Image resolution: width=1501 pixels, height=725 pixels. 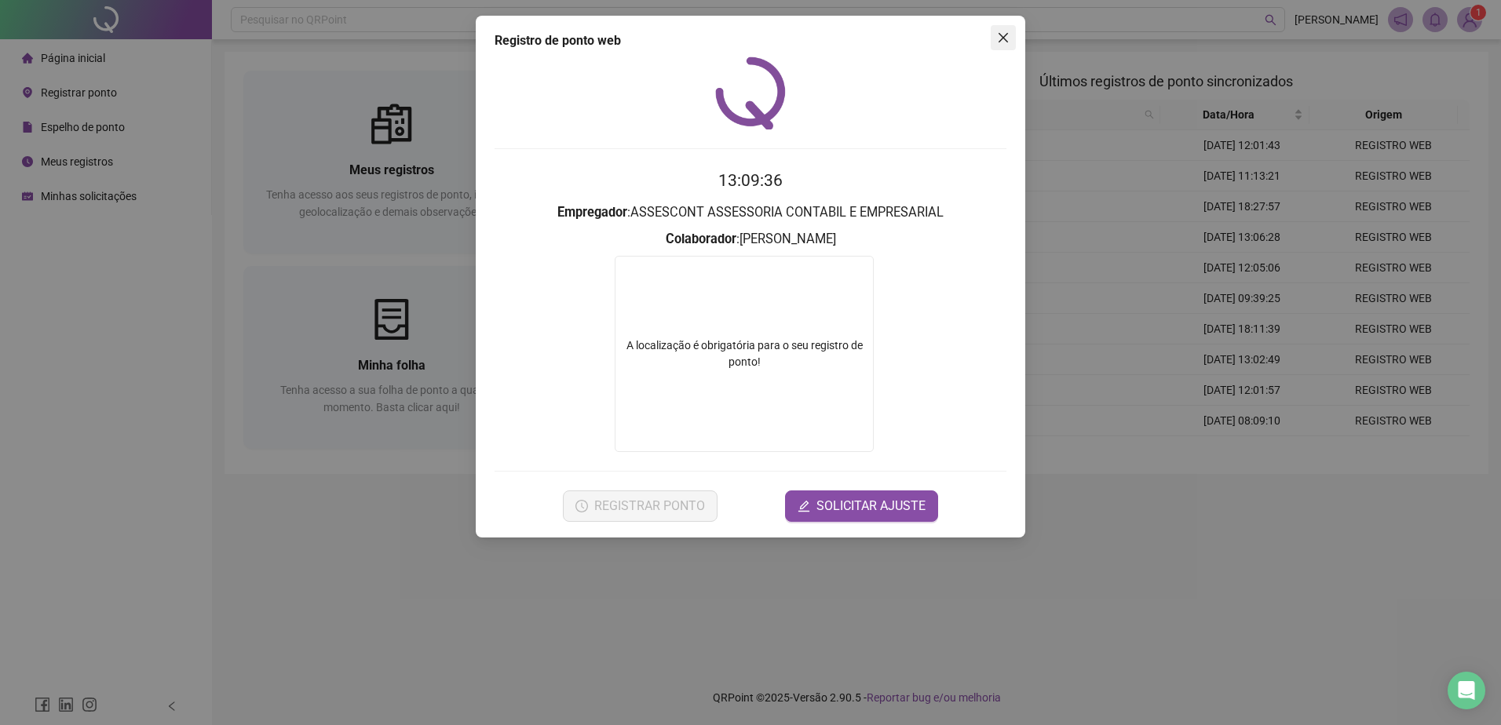 What do you see at coordinates (750, 213) in the screenshot?
I see `h3: : ASSESCONT ASSESSORIA CONTABIL E EMPRESARIAL` at bounding box center [750, 213].